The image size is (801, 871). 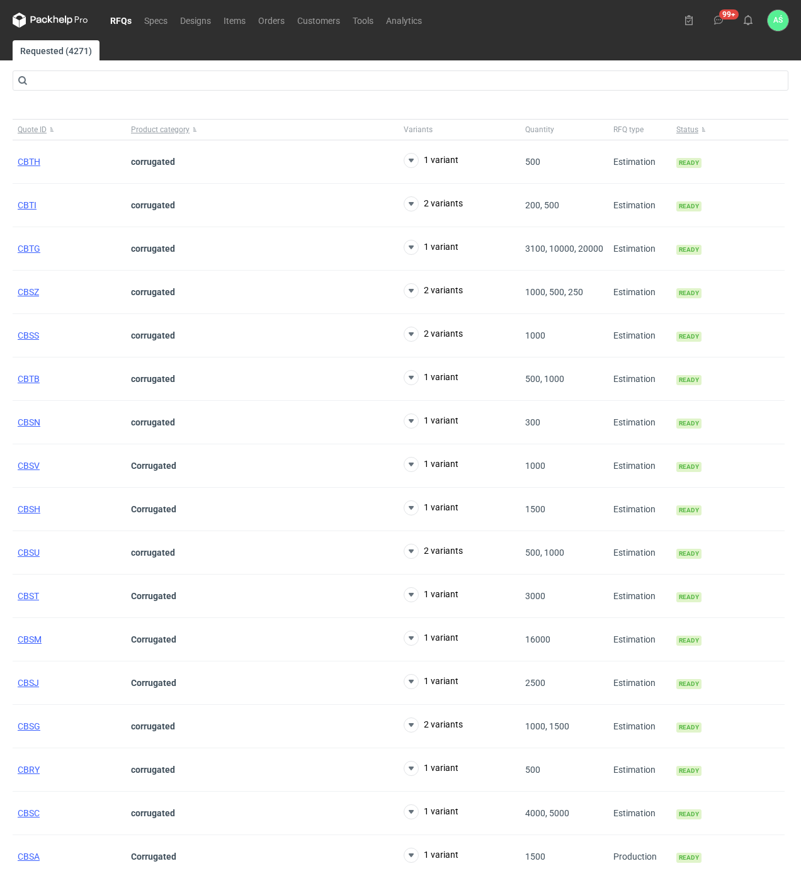 I want to click on span: CBTB, so click(x=28, y=379).